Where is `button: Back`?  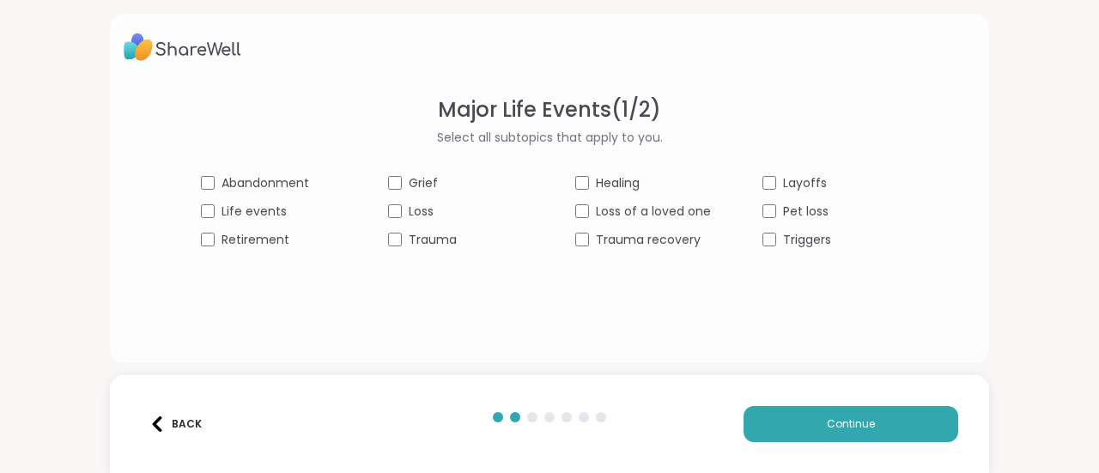
button: Back is located at coordinates (175, 424).